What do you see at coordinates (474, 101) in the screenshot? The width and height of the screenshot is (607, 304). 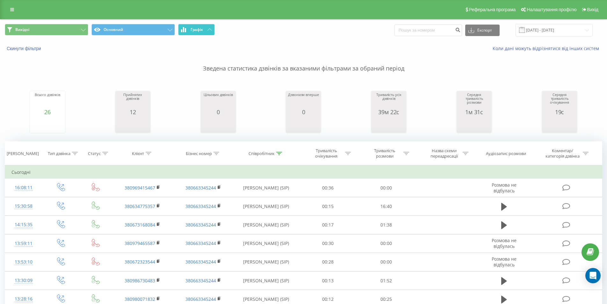 I see `div: Середня тривалість розмови` at bounding box center [474, 101].